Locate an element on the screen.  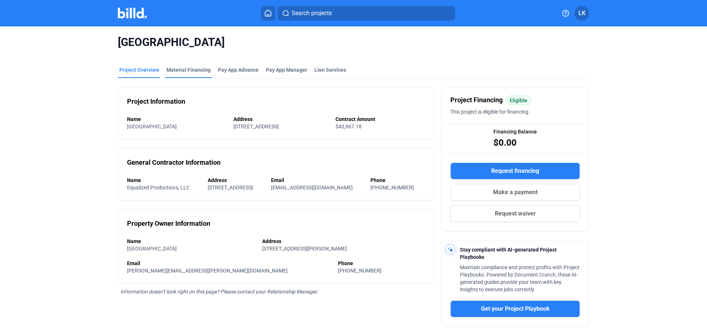
button: Search projects is located at coordinates (366, 13).